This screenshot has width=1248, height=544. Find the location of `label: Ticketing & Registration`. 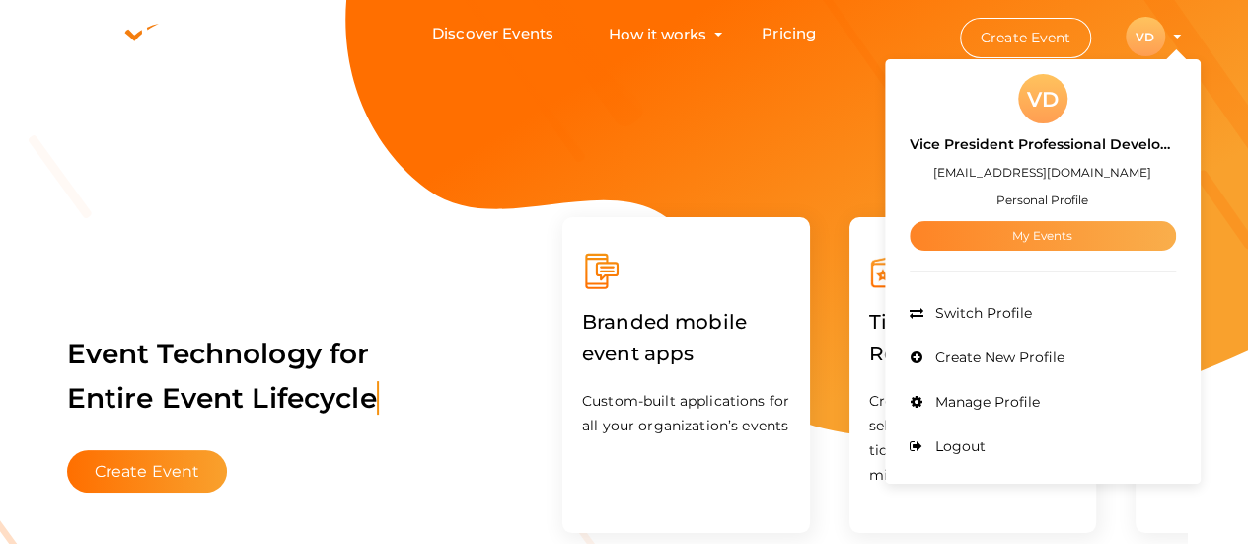

label: Ticketing & Registration is located at coordinates (973, 337).